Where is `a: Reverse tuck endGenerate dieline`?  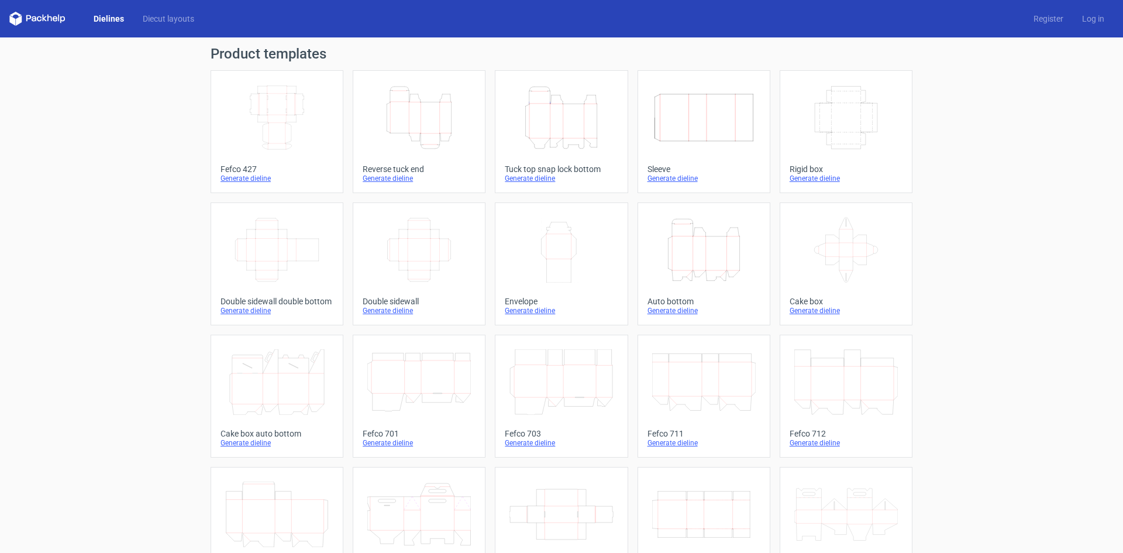
a: Reverse tuck endGenerate dieline is located at coordinates (419, 132).